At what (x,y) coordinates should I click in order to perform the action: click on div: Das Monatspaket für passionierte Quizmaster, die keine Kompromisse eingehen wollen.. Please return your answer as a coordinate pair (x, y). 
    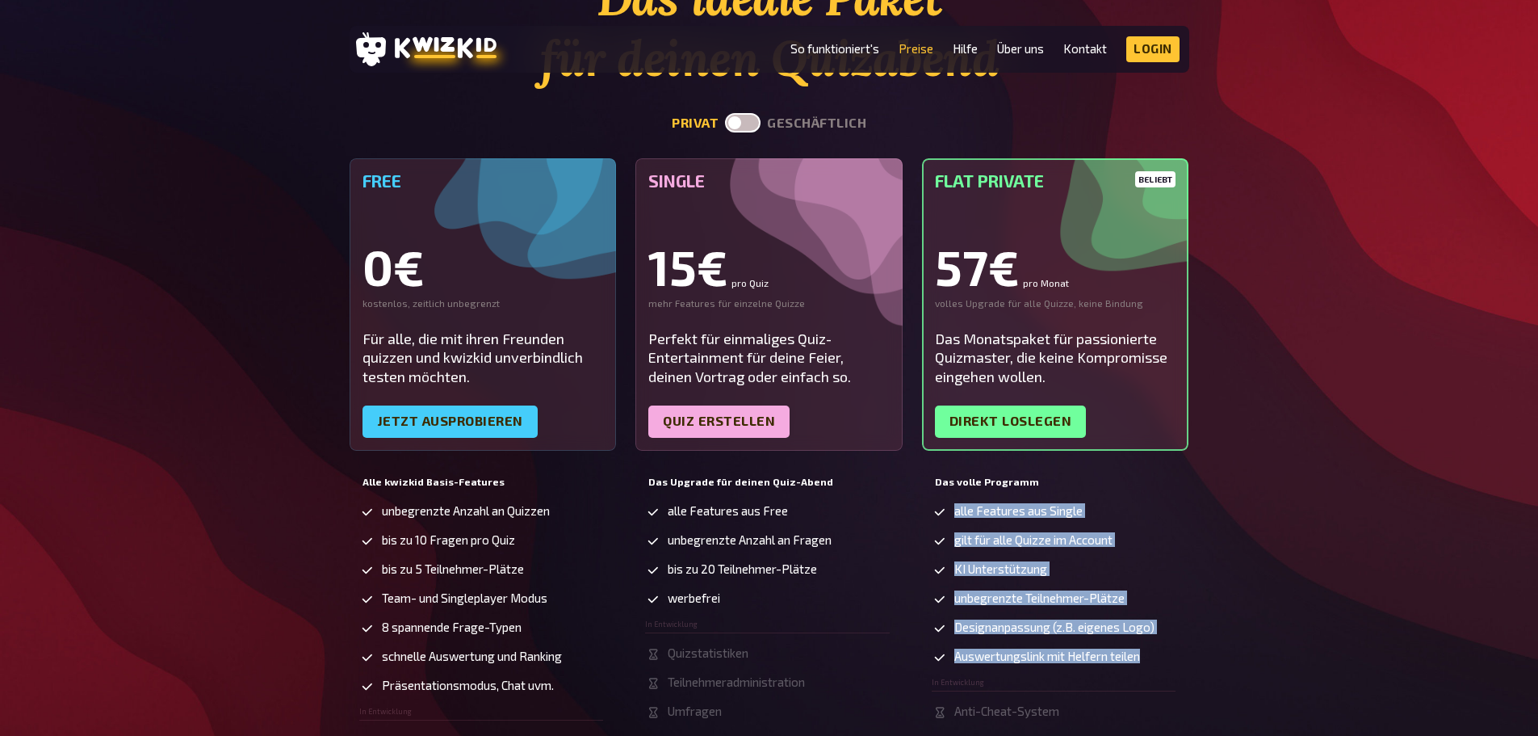
    Looking at the image, I should click on (1055, 358).